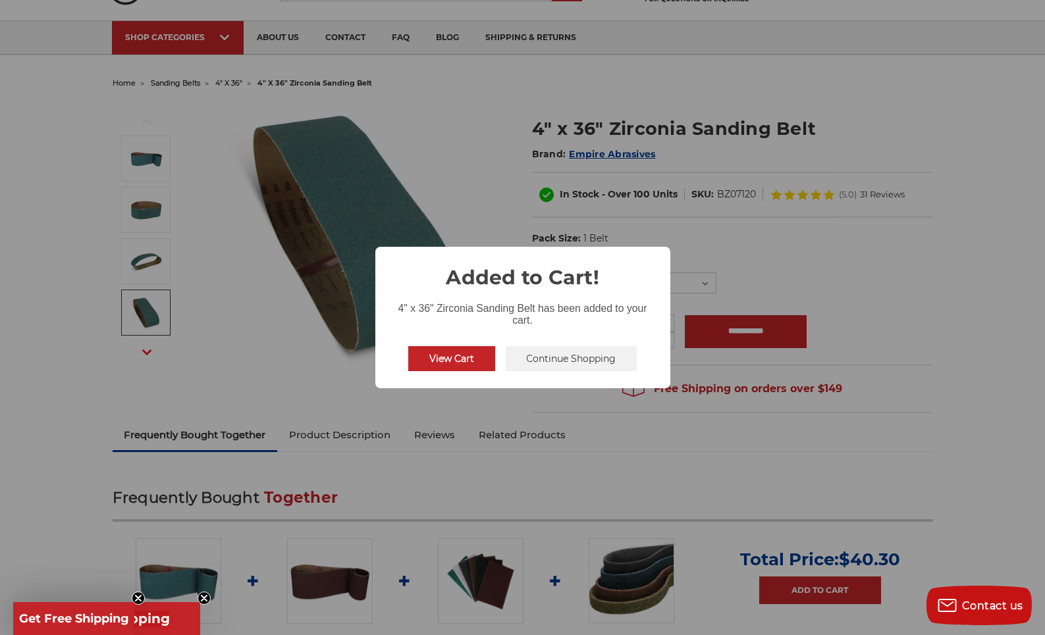  What do you see at coordinates (452, 359) in the screenshot?
I see `button: View Cart` at bounding box center [452, 359].